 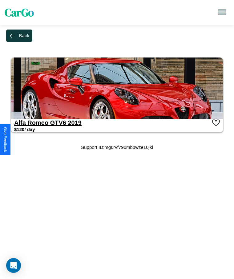 What do you see at coordinates (117, 147) in the screenshot?
I see `p: Support ID: mg6rvf790mbpwze10jkl` at bounding box center [117, 147].